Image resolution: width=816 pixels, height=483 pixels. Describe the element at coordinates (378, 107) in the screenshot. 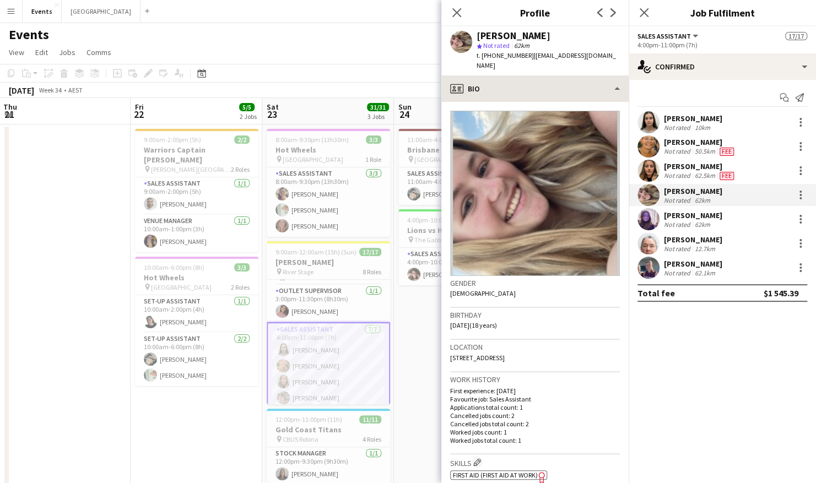

I see `span: 31/31` at that location.